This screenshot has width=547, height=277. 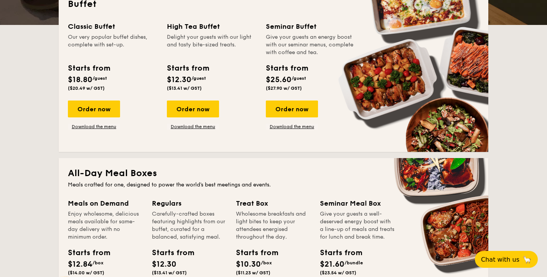 What do you see at coordinates (274, 185) in the screenshot?
I see `div: Meals crafted for one, designed to power the world's best meetings and events.` at bounding box center [274, 185].